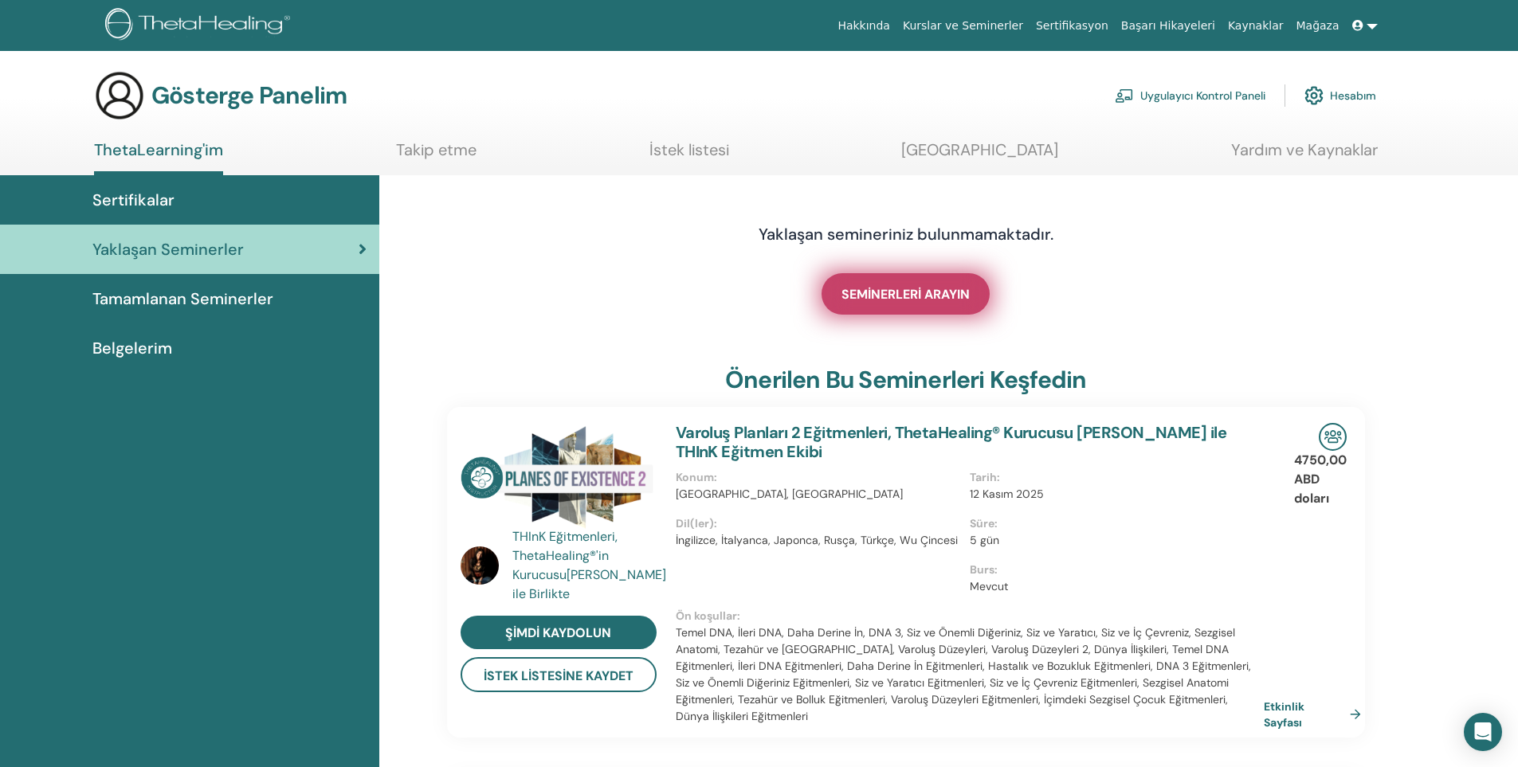  What do you see at coordinates (1124, 96) in the screenshot?
I see `img: chalkboard-teacher.svg` at bounding box center [1124, 96].